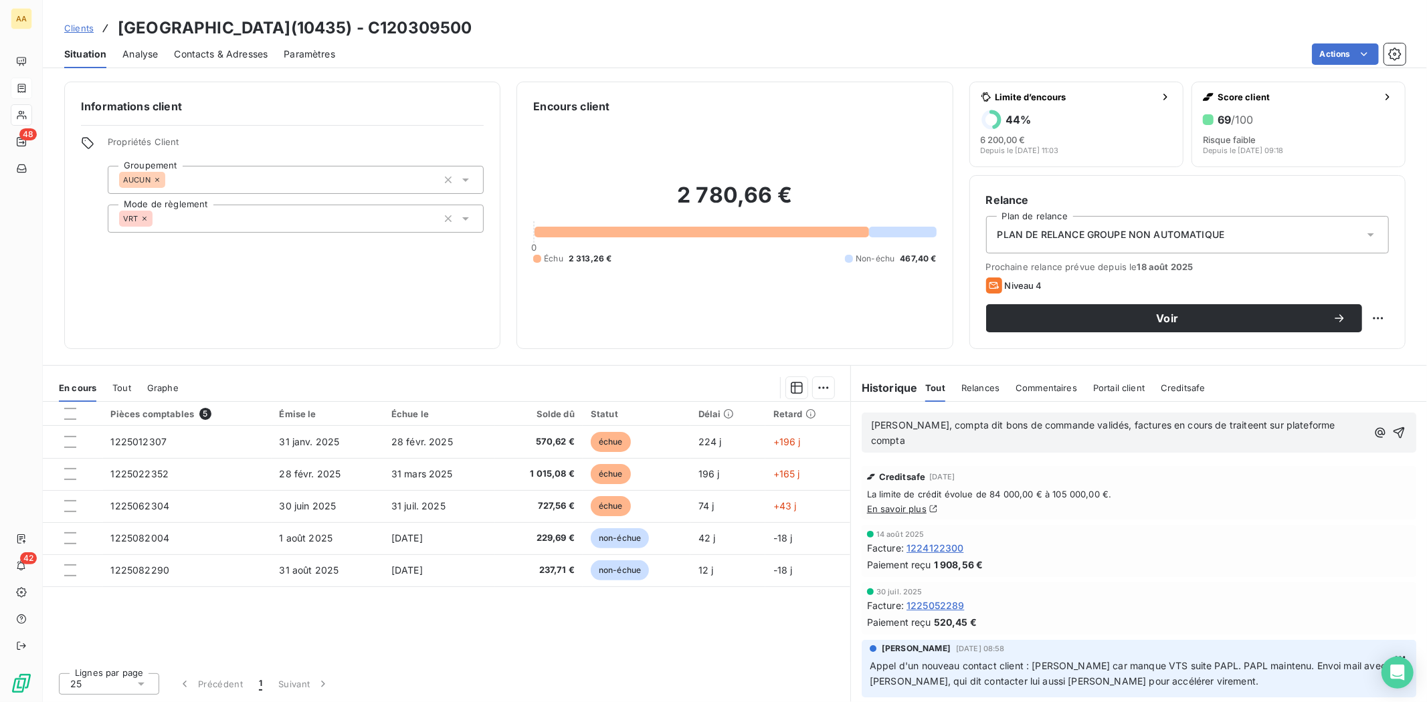  Describe the element at coordinates (706, 506) in the screenshot. I see `span: 74 j` at that location.